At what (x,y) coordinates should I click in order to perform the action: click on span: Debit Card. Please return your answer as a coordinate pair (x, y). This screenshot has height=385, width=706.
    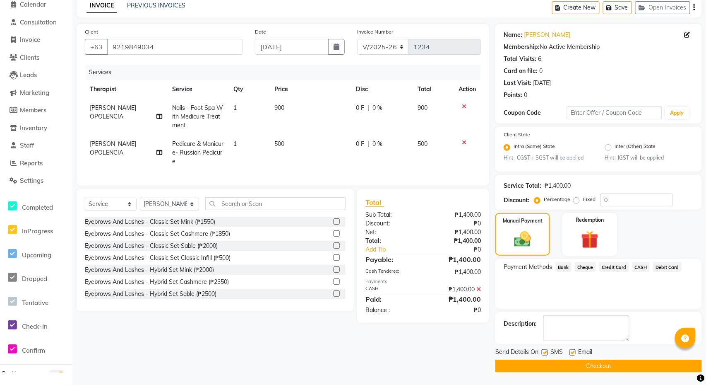
    Looking at the image, I should click on (667, 267).